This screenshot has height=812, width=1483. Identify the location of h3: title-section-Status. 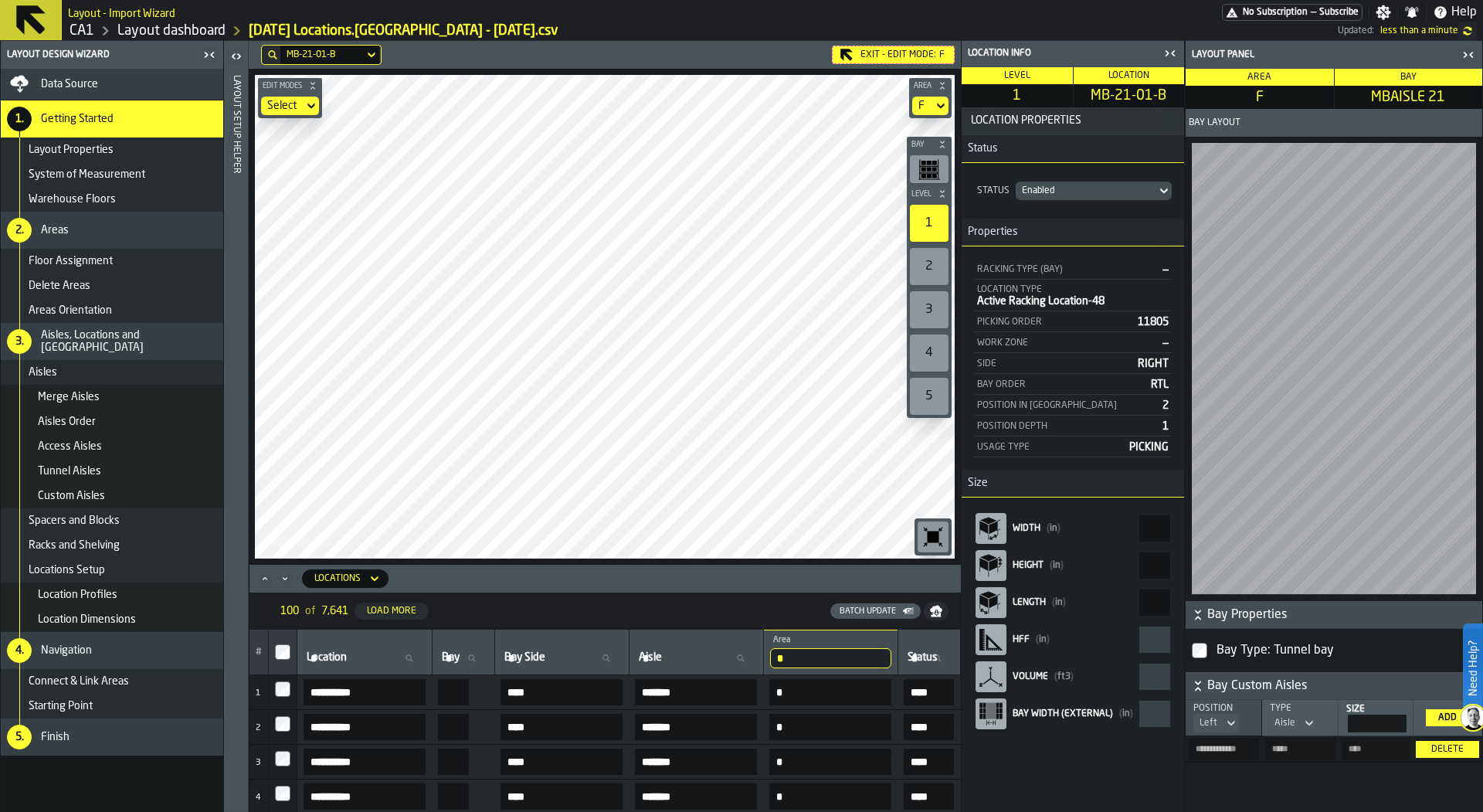
(1073, 149).